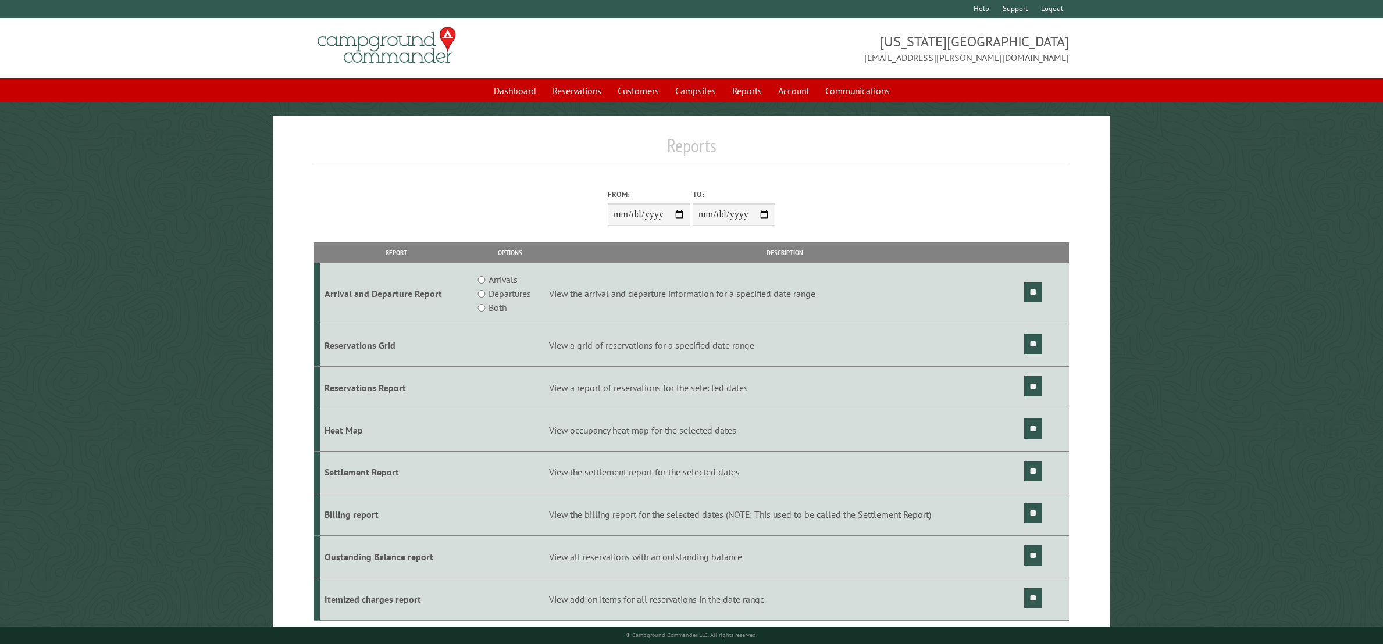 This screenshot has width=1383, height=644. I want to click on td: Heat Map, so click(396, 430).